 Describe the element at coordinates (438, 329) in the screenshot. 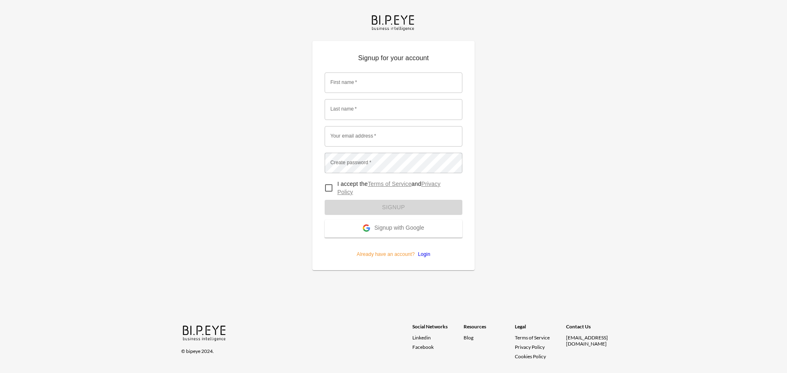

I see `div: Social Networks` at that location.